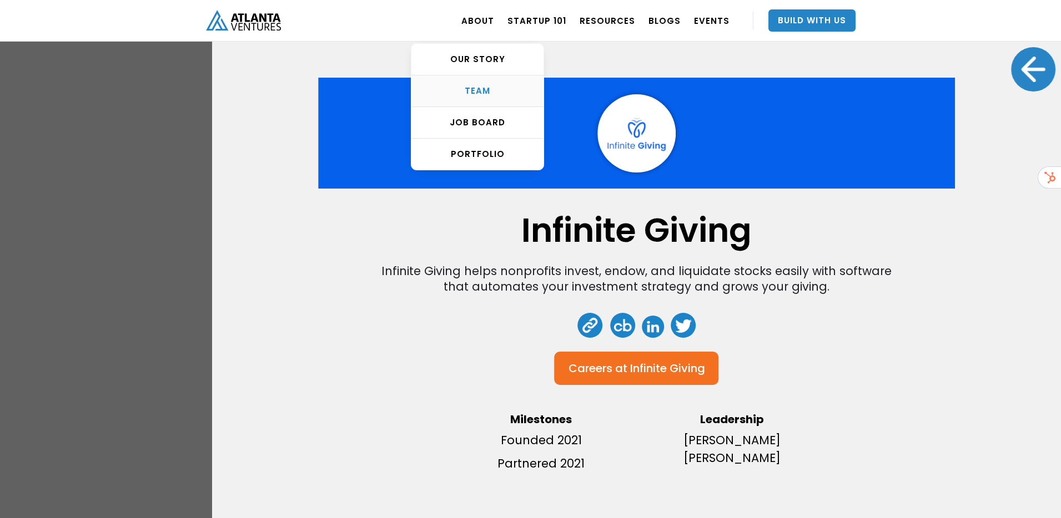  Describe the element at coordinates (477, 123) in the screenshot. I see `div: Job Board` at that location.